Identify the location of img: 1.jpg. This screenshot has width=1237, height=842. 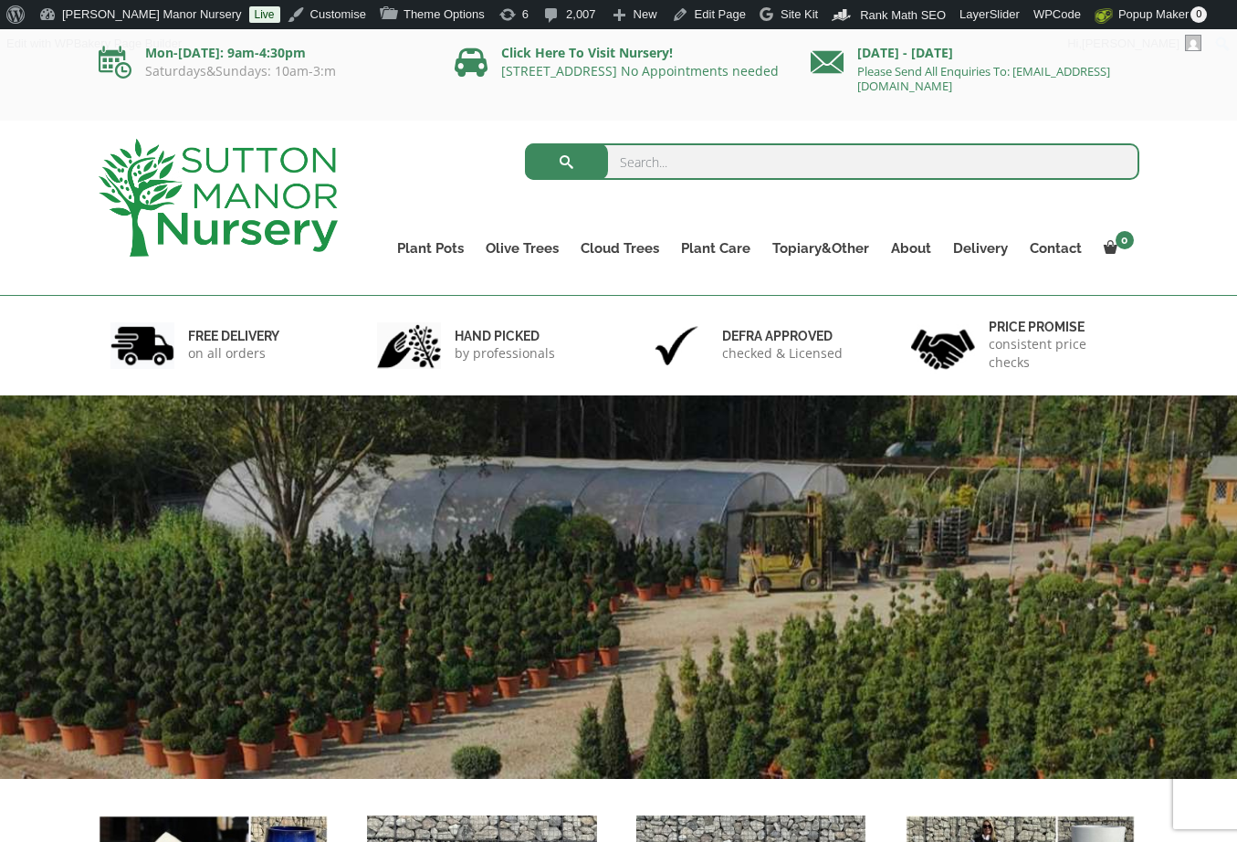
(142, 345).